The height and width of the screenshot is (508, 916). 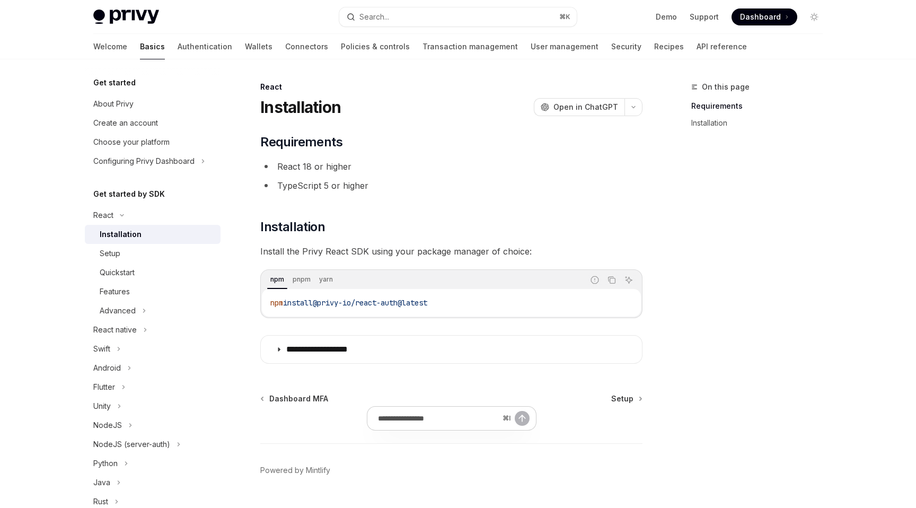 I want to click on div: Rust, so click(x=101, y=501).